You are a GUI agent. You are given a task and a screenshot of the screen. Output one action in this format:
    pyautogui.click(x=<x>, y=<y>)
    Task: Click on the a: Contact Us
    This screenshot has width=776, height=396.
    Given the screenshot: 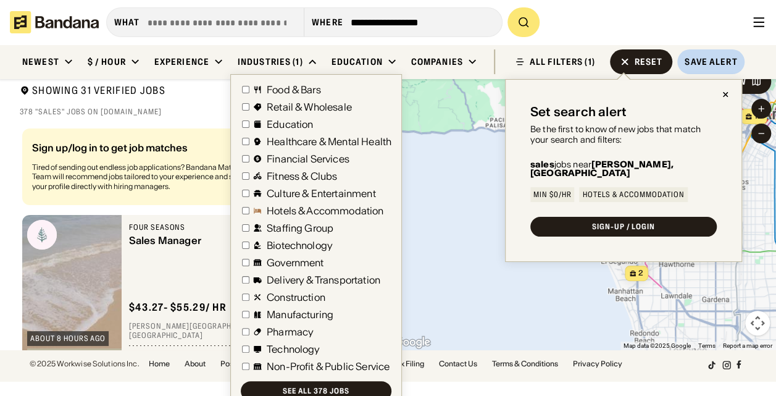 What is the action you would take?
    pyautogui.click(x=458, y=363)
    